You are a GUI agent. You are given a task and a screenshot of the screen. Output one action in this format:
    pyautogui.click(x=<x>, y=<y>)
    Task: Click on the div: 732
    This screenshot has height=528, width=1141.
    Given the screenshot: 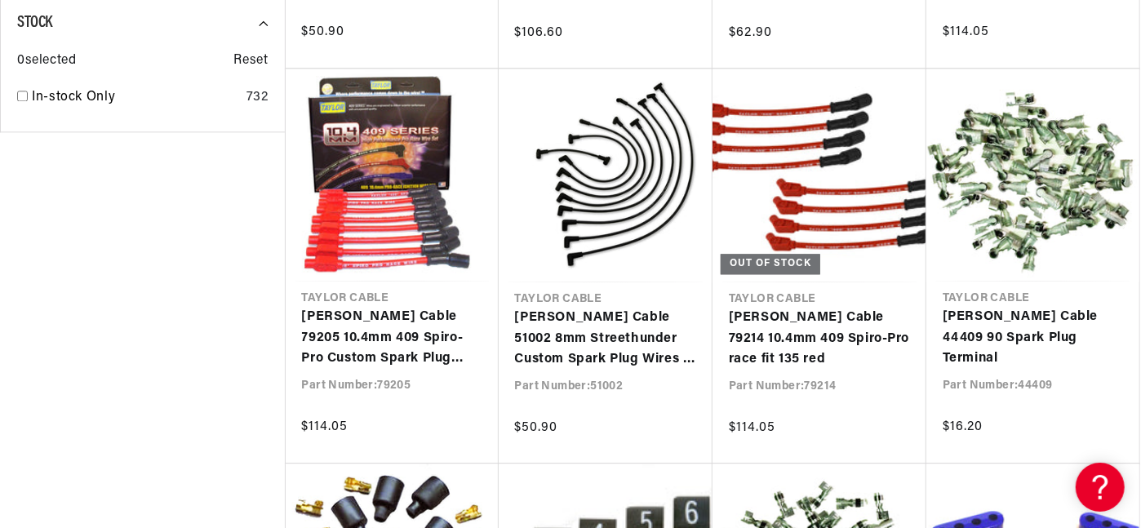 What is the action you would take?
    pyautogui.click(x=257, y=98)
    